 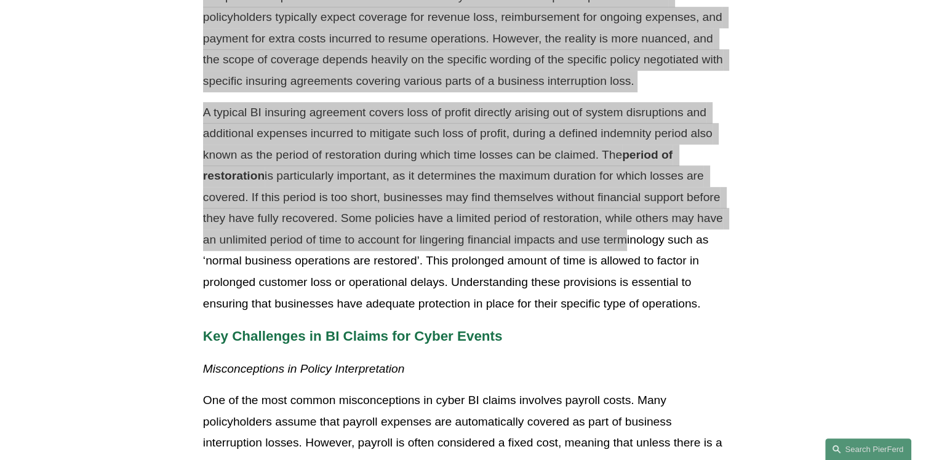 What do you see at coordinates (303, 369) in the screenshot?
I see `em: Misconceptions in Policy Interpretation` at bounding box center [303, 369].